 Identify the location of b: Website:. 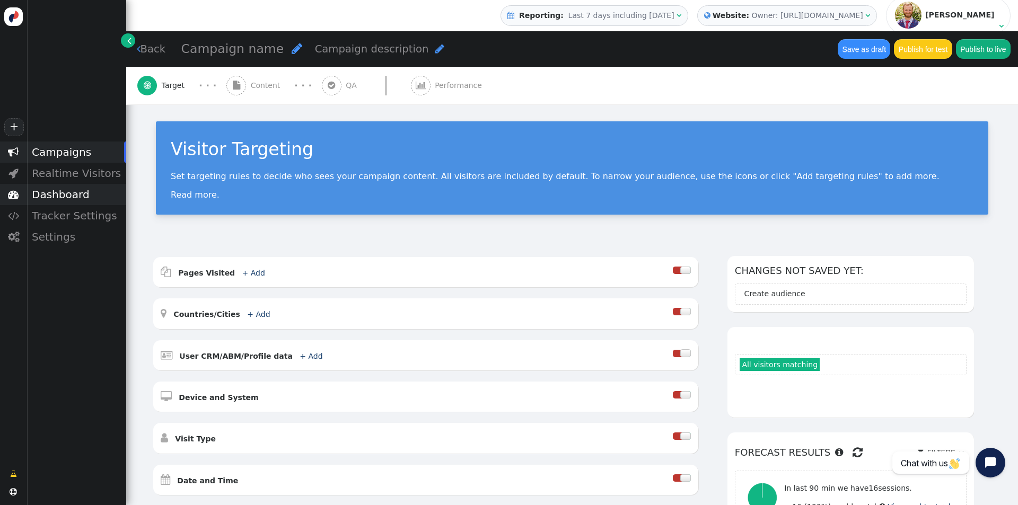
(731, 15).